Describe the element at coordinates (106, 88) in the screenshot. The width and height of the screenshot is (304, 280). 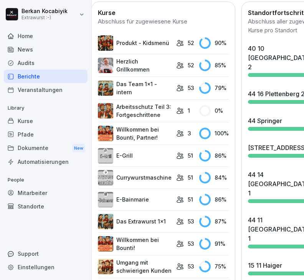
I see `img: odqd884sstce6m95t6vb44rv.png` at that location.